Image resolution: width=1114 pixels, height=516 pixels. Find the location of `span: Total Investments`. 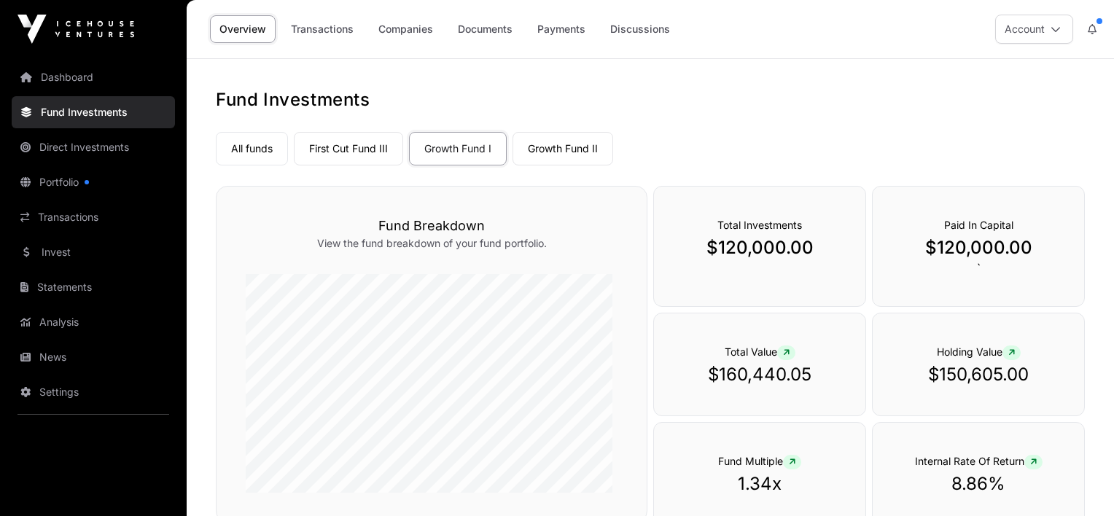

span: Total Investments is located at coordinates (759, 224).